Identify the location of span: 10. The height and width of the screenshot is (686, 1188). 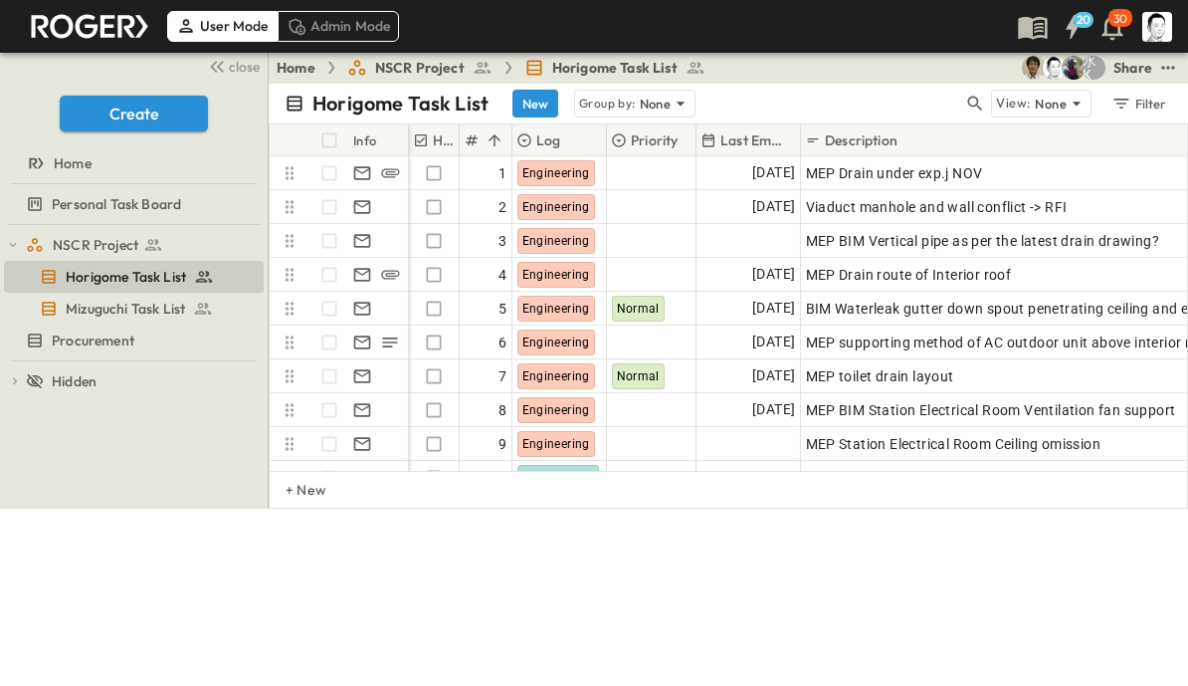
(499, 478).